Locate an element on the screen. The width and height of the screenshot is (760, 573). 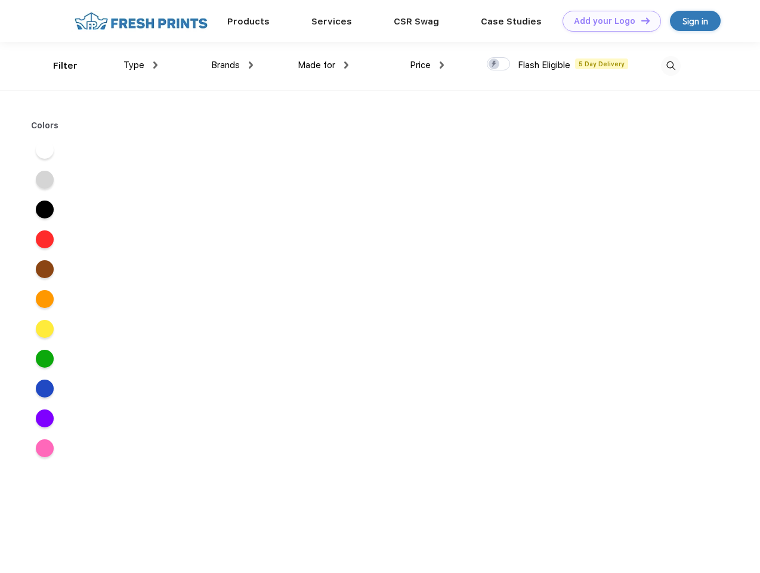
img: DT is located at coordinates (645, 20).